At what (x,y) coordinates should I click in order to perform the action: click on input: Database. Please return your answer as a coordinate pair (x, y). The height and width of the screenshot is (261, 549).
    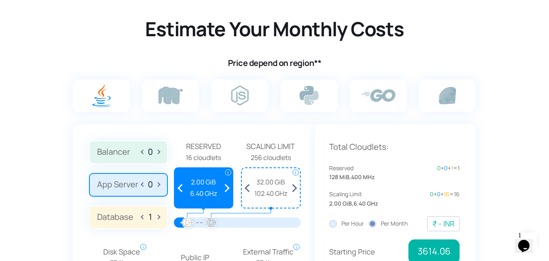
    Looking at the image, I should click on (150, 216).